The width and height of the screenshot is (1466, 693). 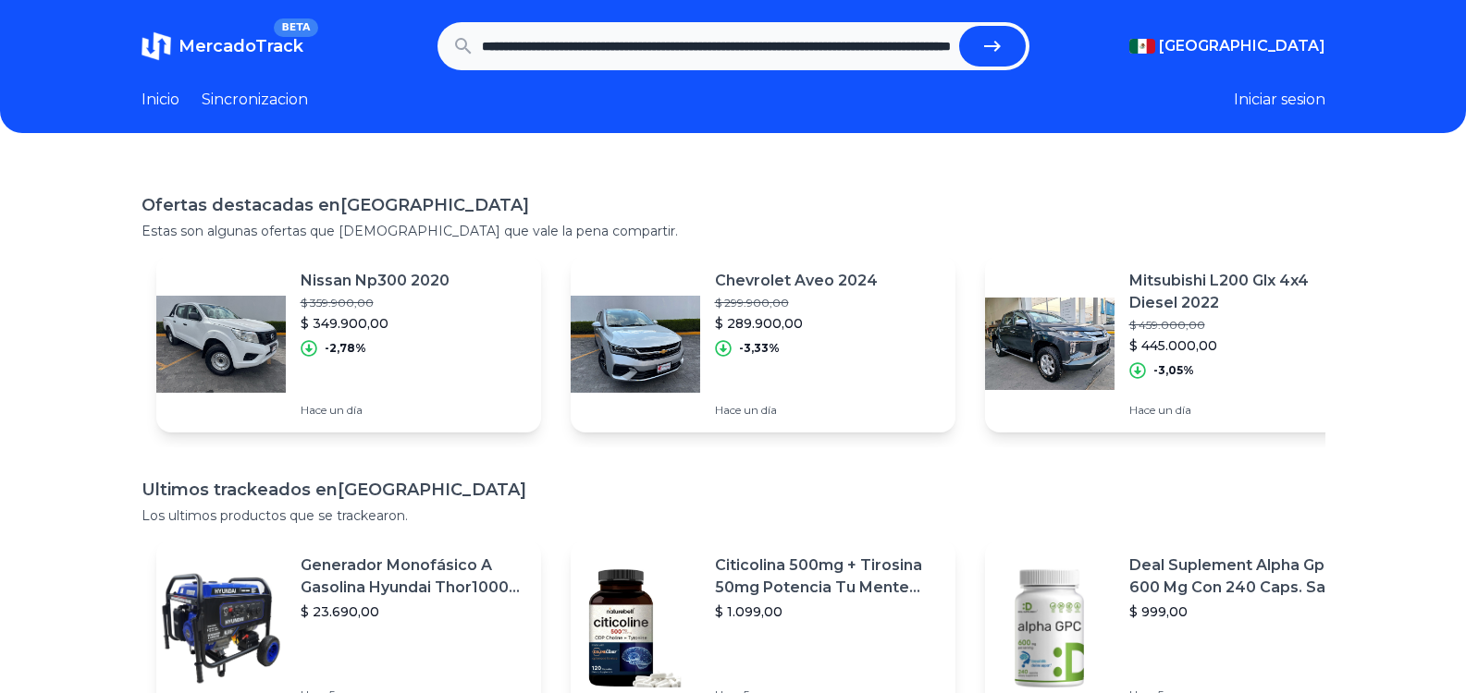 What do you see at coordinates (759, 349) in the screenshot?
I see `p: -3,33%` at bounding box center [759, 349].